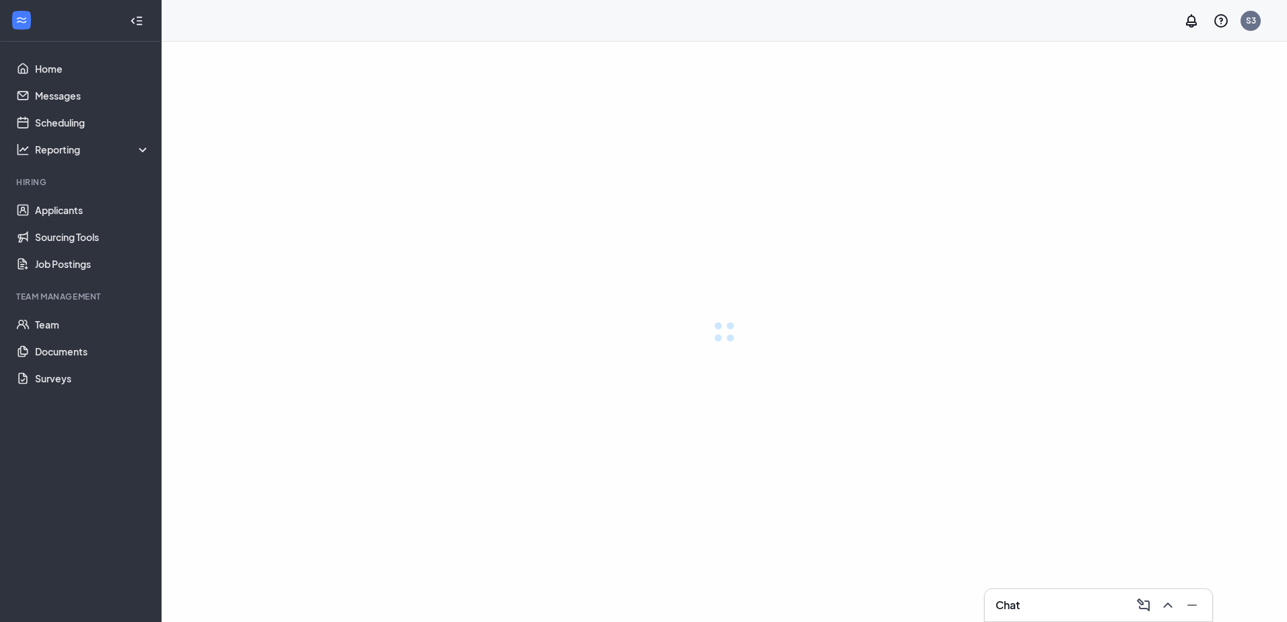  Describe the element at coordinates (1168, 605) in the screenshot. I see `svg: ChevronUp` at that location.